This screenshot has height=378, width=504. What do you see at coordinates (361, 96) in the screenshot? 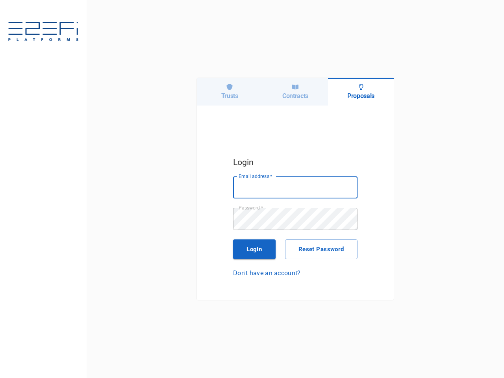
I see `h6: Proposals` at bounding box center [361, 96].